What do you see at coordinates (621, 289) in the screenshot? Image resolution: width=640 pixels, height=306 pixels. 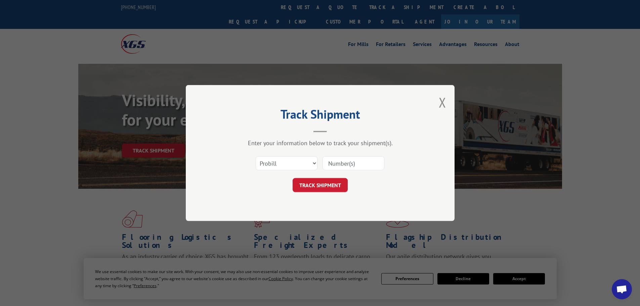 I see `a: Open chat` at bounding box center [621, 289].